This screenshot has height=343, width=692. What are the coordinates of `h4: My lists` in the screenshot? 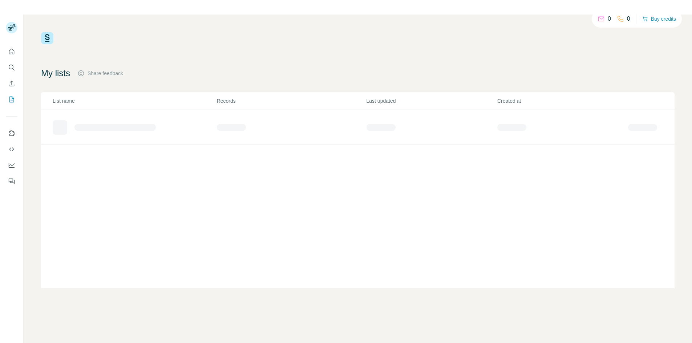 It's located at (56, 73).